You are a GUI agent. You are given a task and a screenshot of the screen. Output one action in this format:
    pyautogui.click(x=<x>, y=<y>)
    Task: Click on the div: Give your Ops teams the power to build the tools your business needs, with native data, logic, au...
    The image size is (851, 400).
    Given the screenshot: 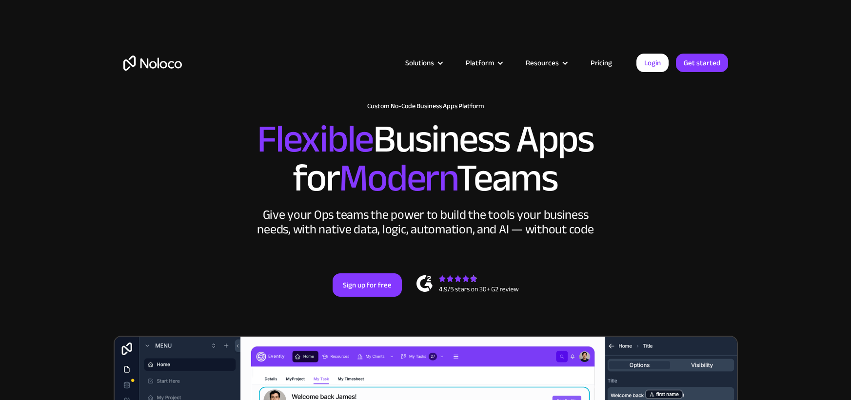 What is the action you would take?
    pyautogui.click(x=425, y=222)
    